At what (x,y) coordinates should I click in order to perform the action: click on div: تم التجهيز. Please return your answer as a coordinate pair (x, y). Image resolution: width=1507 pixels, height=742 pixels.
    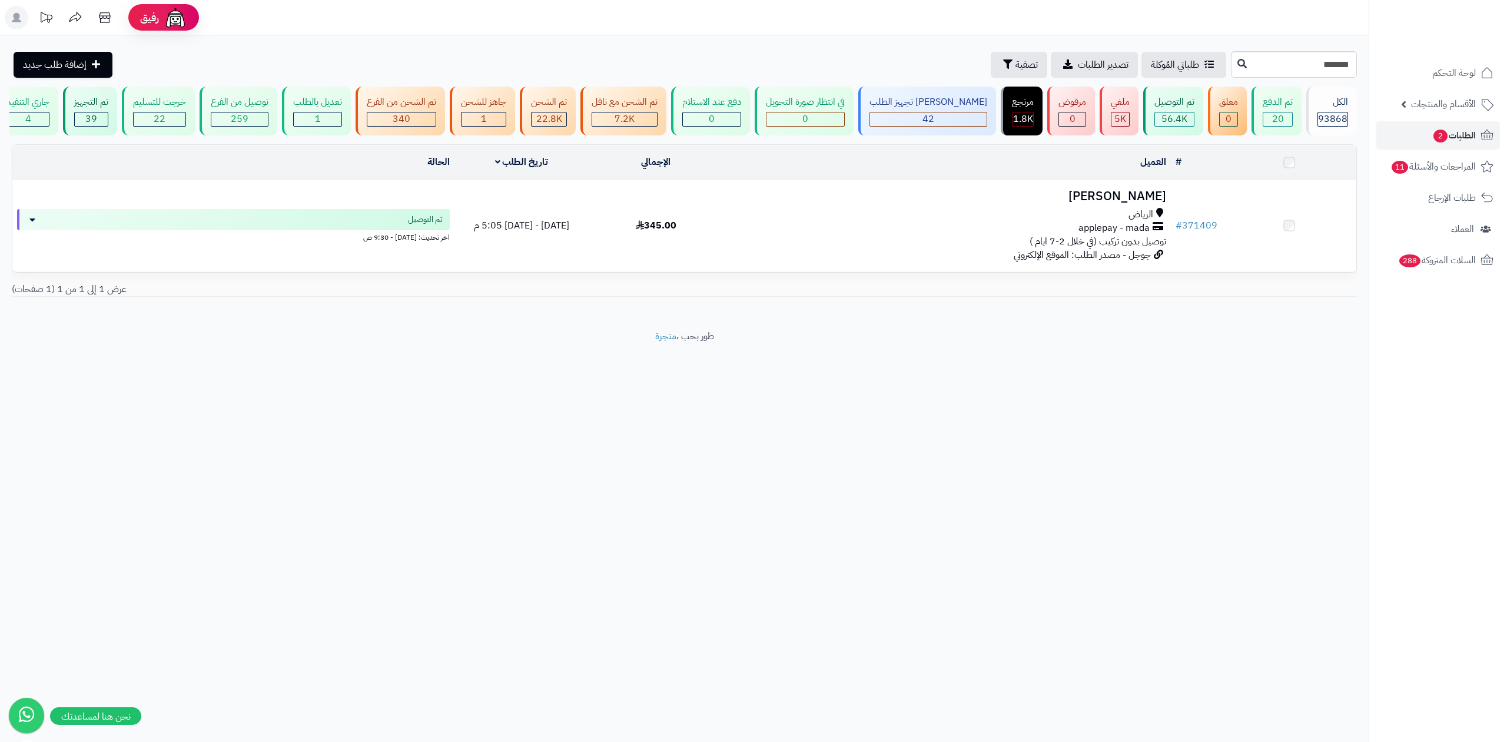
    Looking at the image, I should click on (91, 102).